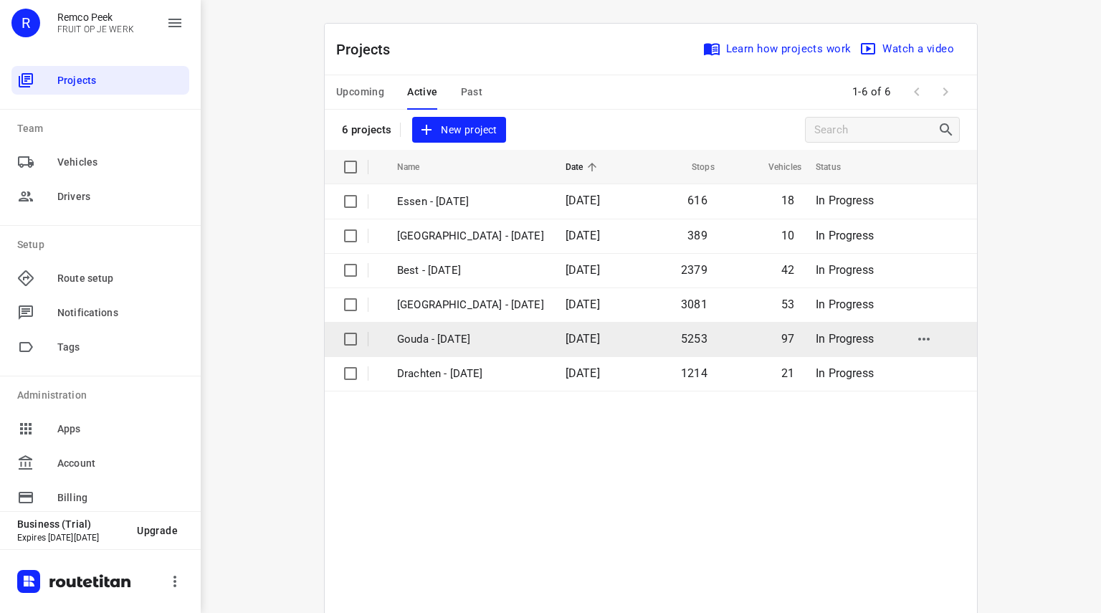  I want to click on div: Billing, so click(100, 497).